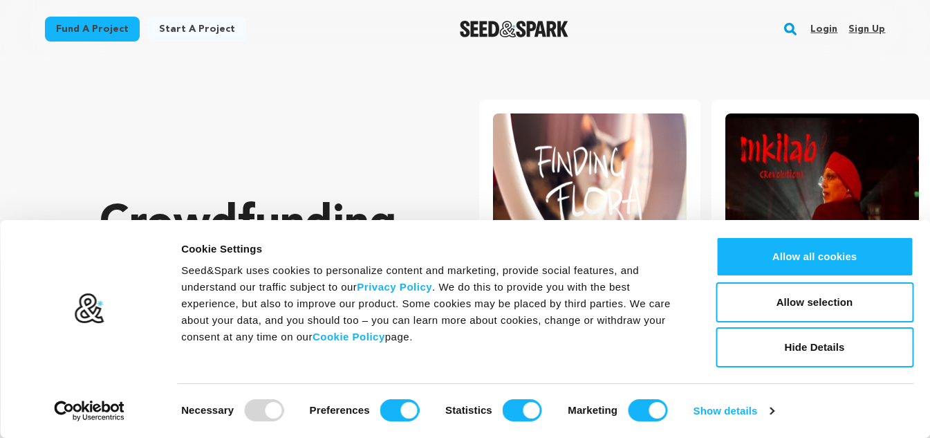  I want to click on a: Usercentrics Cookiebot - opens in a new window, so click(89, 411).